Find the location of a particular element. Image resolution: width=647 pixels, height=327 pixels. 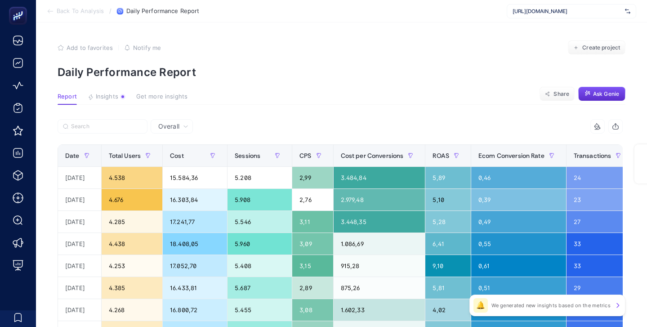

img: svg%3e is located at coordinates (628, 11).